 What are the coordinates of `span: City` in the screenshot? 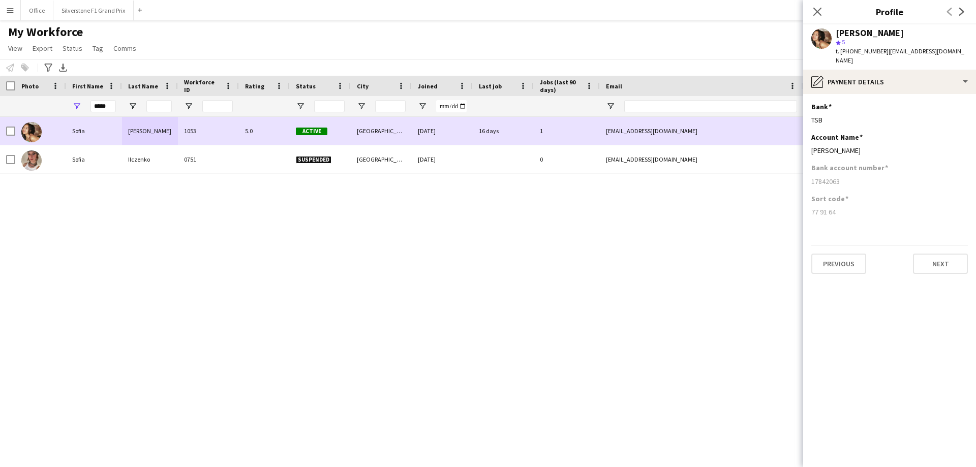 It's located at (362, 86).